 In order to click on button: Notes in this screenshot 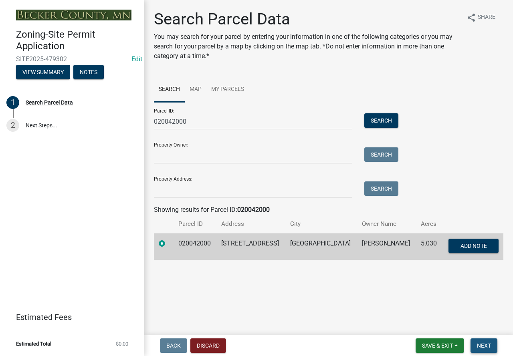, I will do `click(89, 72)`.